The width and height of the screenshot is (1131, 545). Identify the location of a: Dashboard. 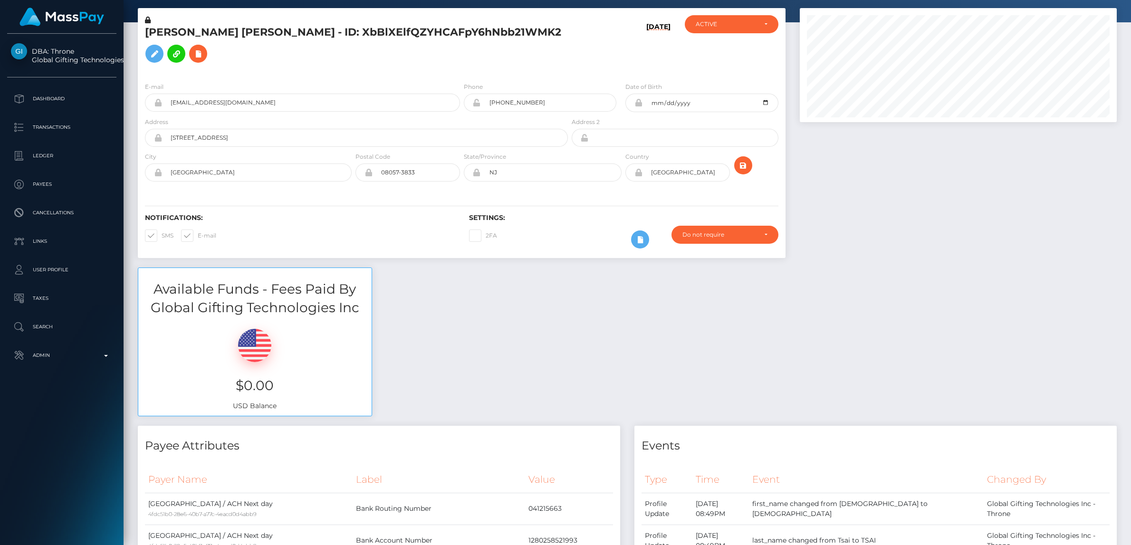
(62, 99).